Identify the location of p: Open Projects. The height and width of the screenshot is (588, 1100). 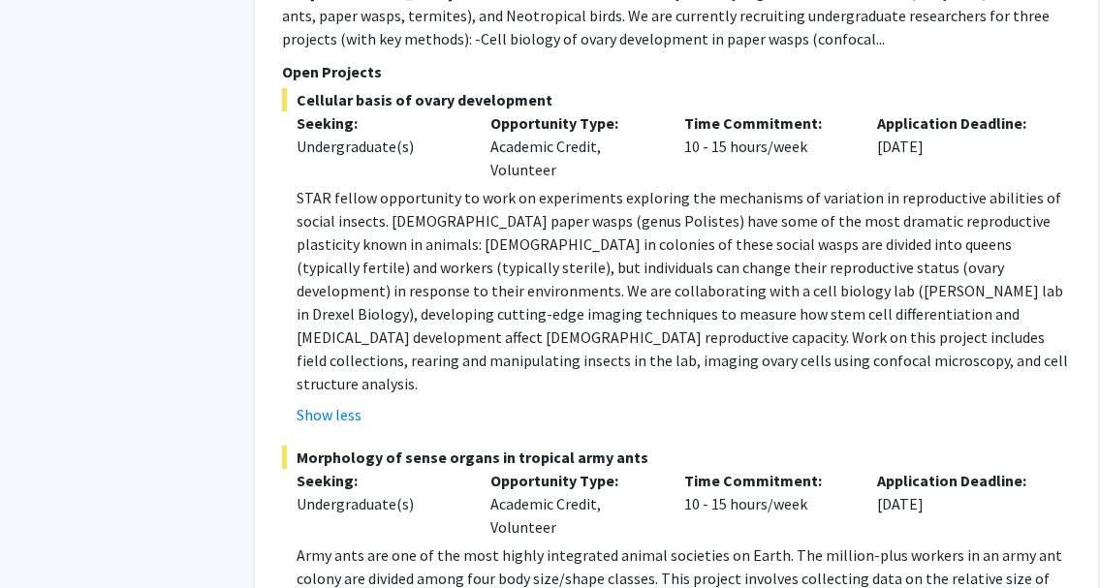
(676, 72).